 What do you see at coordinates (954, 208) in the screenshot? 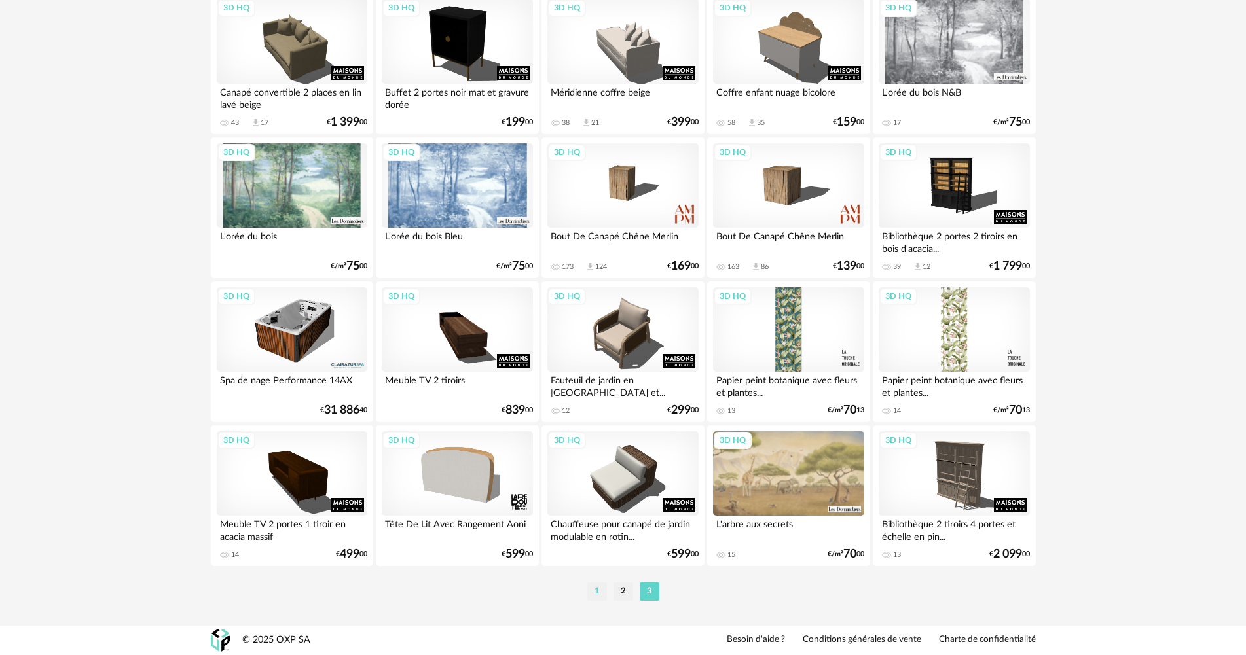
I see `a: 3D HQ Bibliothèque 2 portes 2 tiroirs en bois d'acacia... 39 Download icon 12 €1 79900` at bounding box center [954, 208].